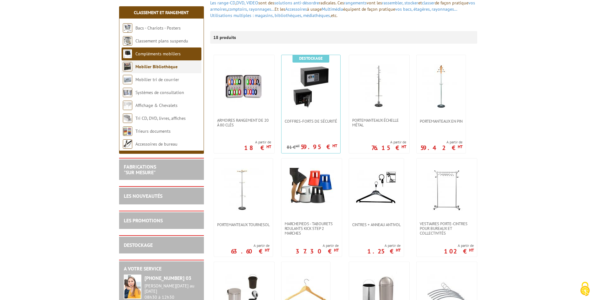 The image size is (596, 300). What do you see at coordinates (447, 228) in the screenshot?
I see `a: Vestiaires porte-cintres pour bureaux et collectivités` at bounding box center [447, 228].